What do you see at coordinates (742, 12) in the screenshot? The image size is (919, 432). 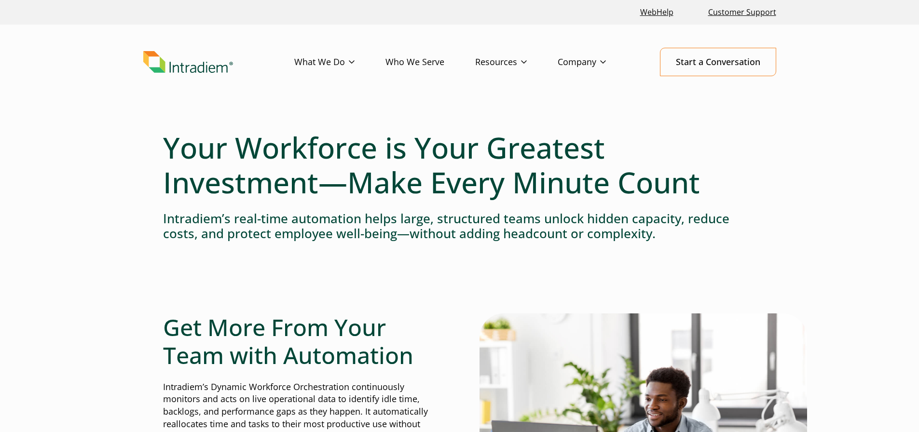 I see `a: Customer Support` at bounding box center [742, 12].